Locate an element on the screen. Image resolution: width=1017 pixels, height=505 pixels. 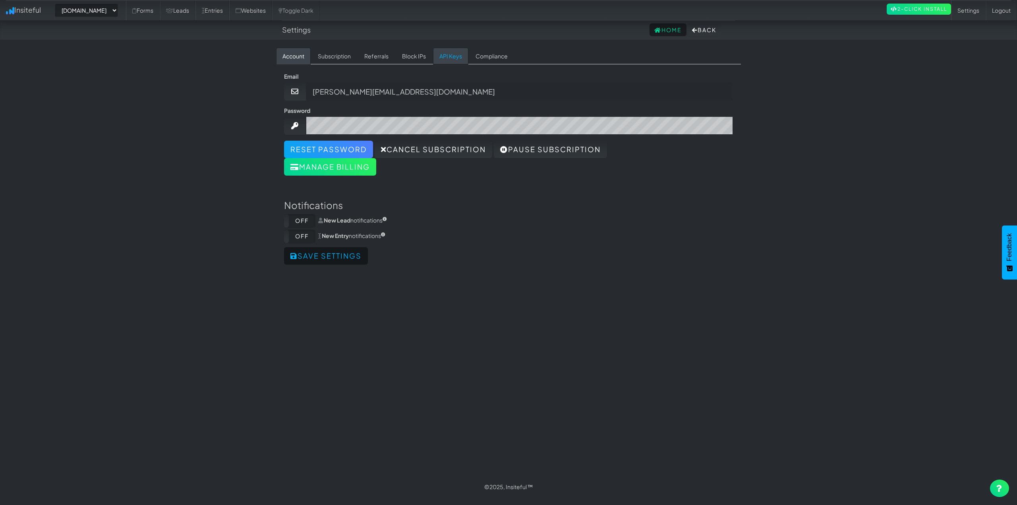
a: Referrals is located at coordinates (376, 56).